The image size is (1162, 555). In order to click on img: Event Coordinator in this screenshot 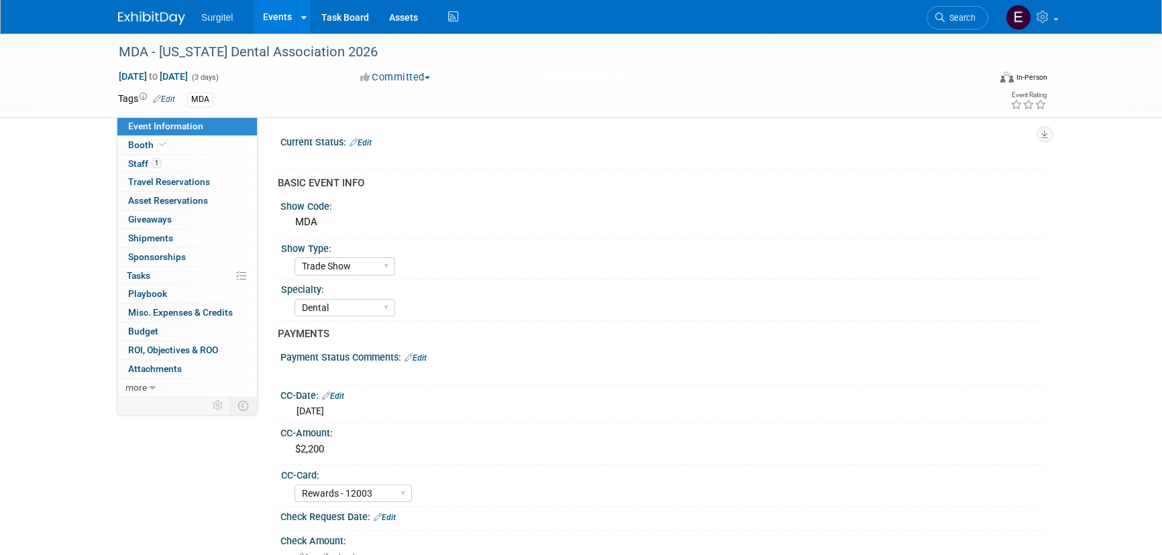, I will do `click(1018, 17)`.